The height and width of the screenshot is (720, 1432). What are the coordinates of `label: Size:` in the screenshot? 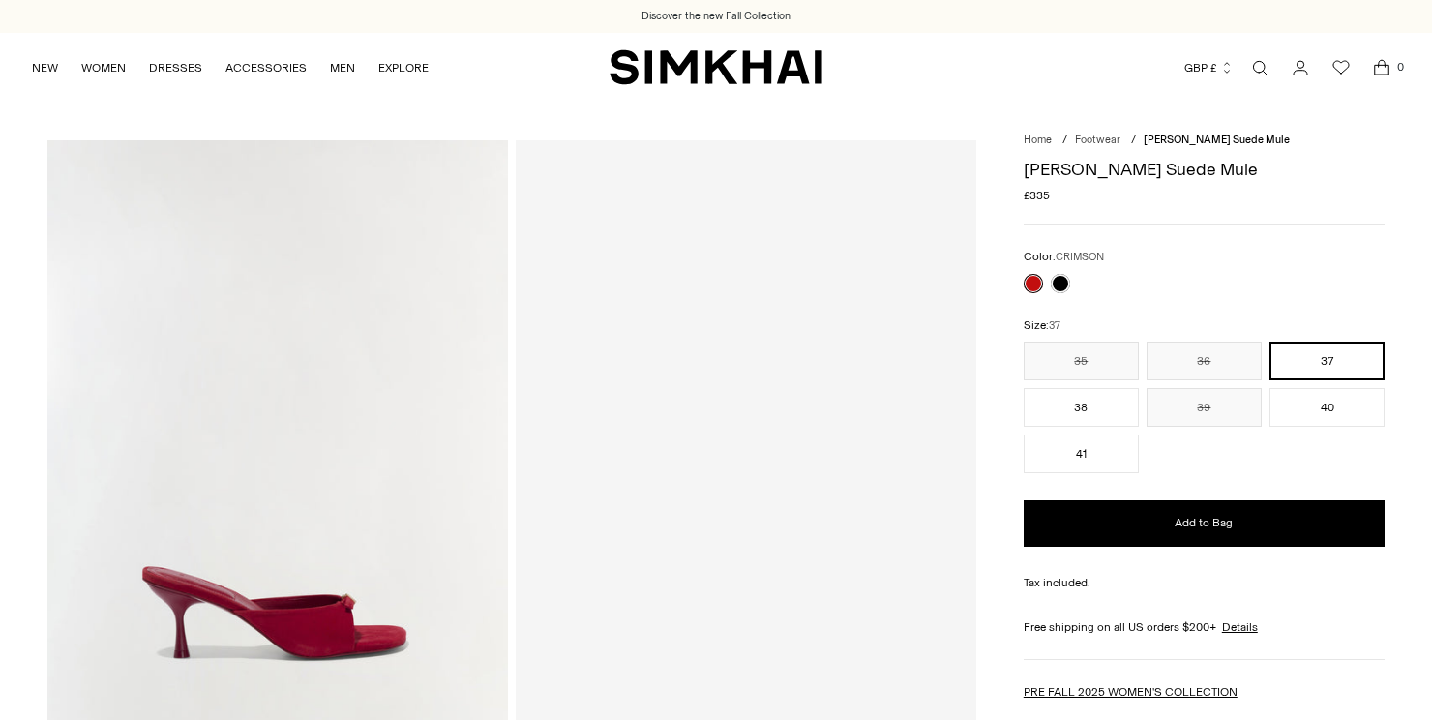 It's located at (1042, 325).